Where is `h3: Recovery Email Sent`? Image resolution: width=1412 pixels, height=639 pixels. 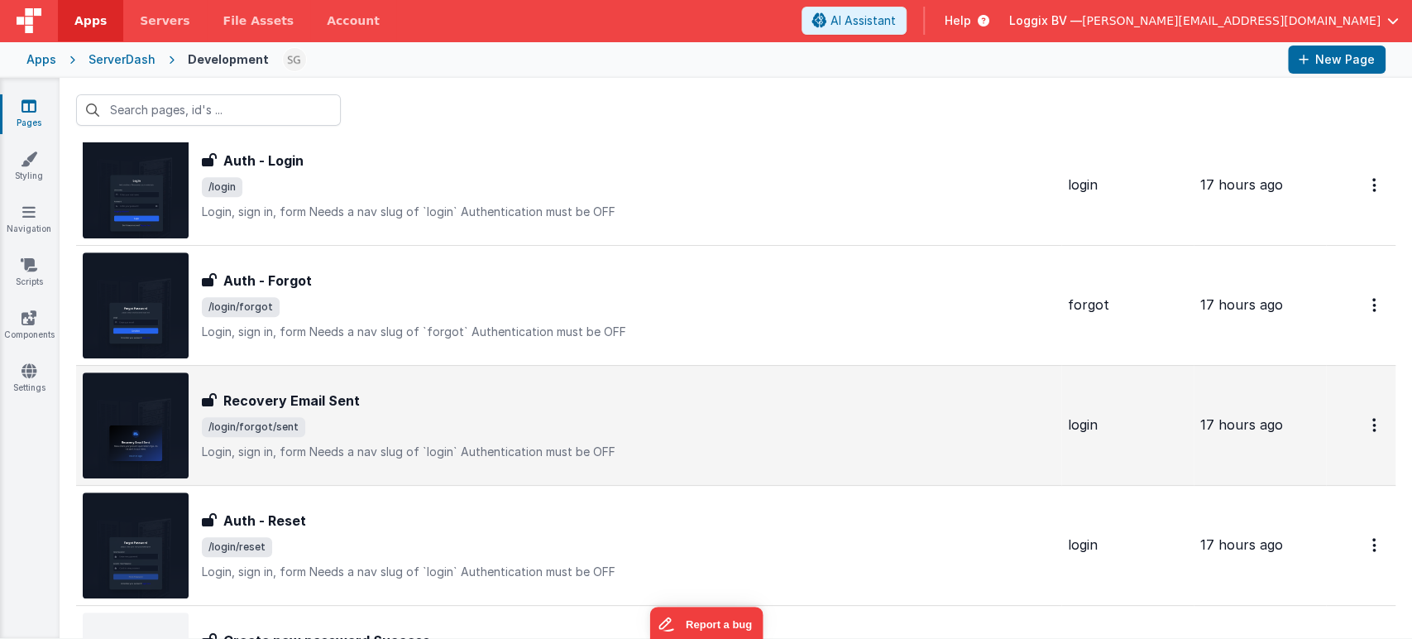
h3: Recovery Email Sent is located at coordinates (291, 400).